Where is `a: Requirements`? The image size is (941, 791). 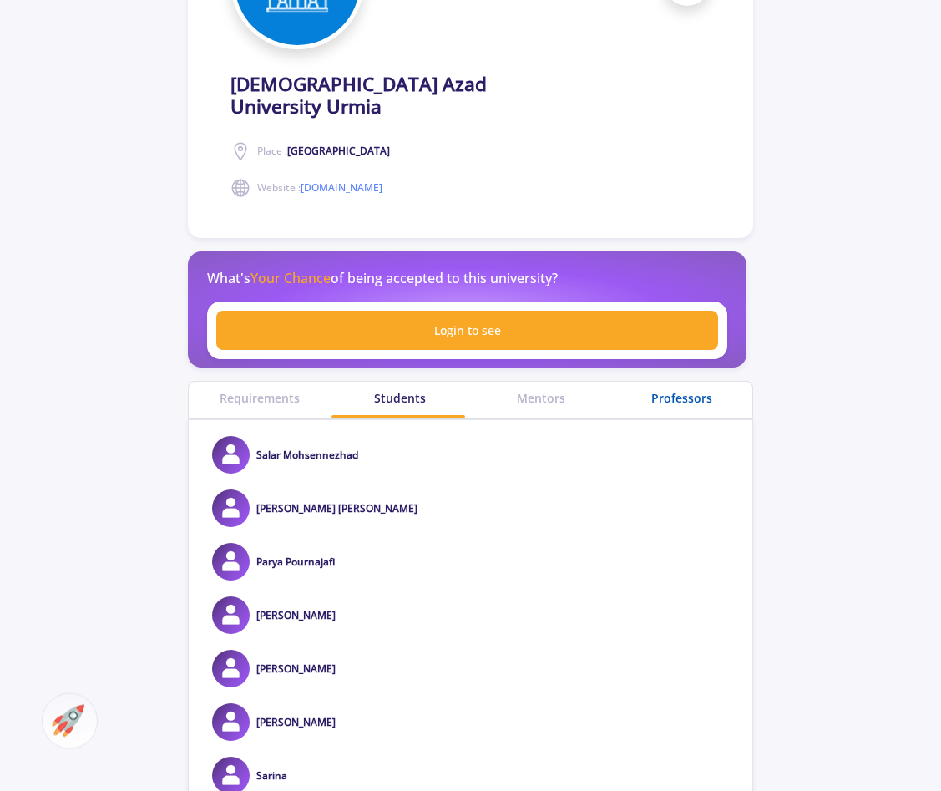 a: Requirements is located at coordinates (259, 398).